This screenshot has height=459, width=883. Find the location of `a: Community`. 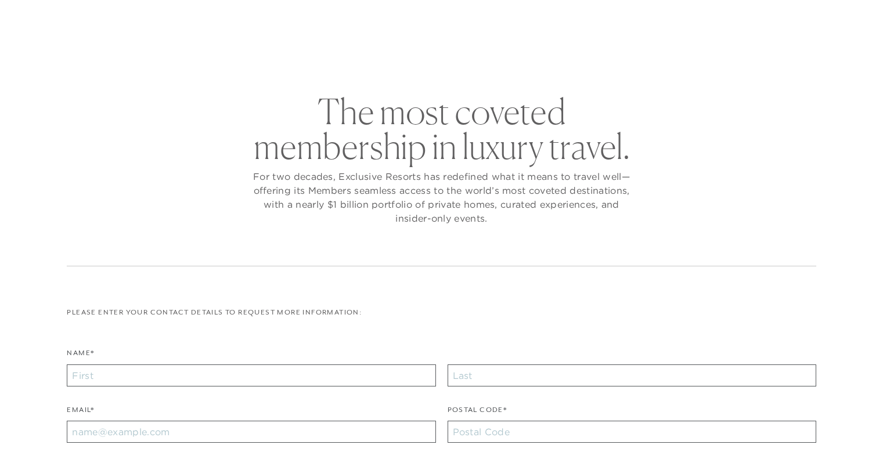

a: Community is located at coordinates (539, 54).